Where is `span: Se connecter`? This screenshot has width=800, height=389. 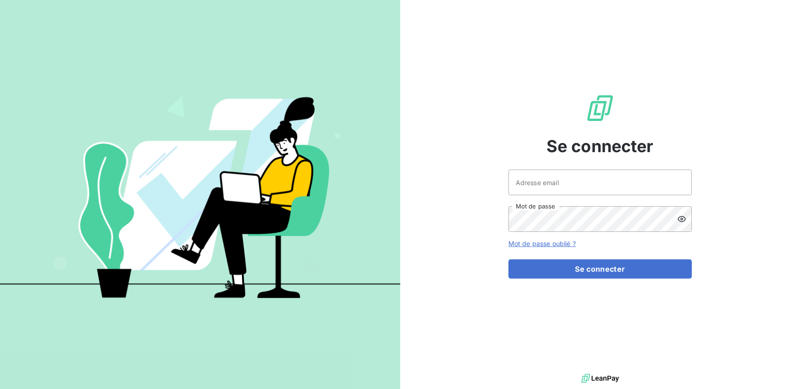 span: Se connecter is located at coordinates (600, 146).